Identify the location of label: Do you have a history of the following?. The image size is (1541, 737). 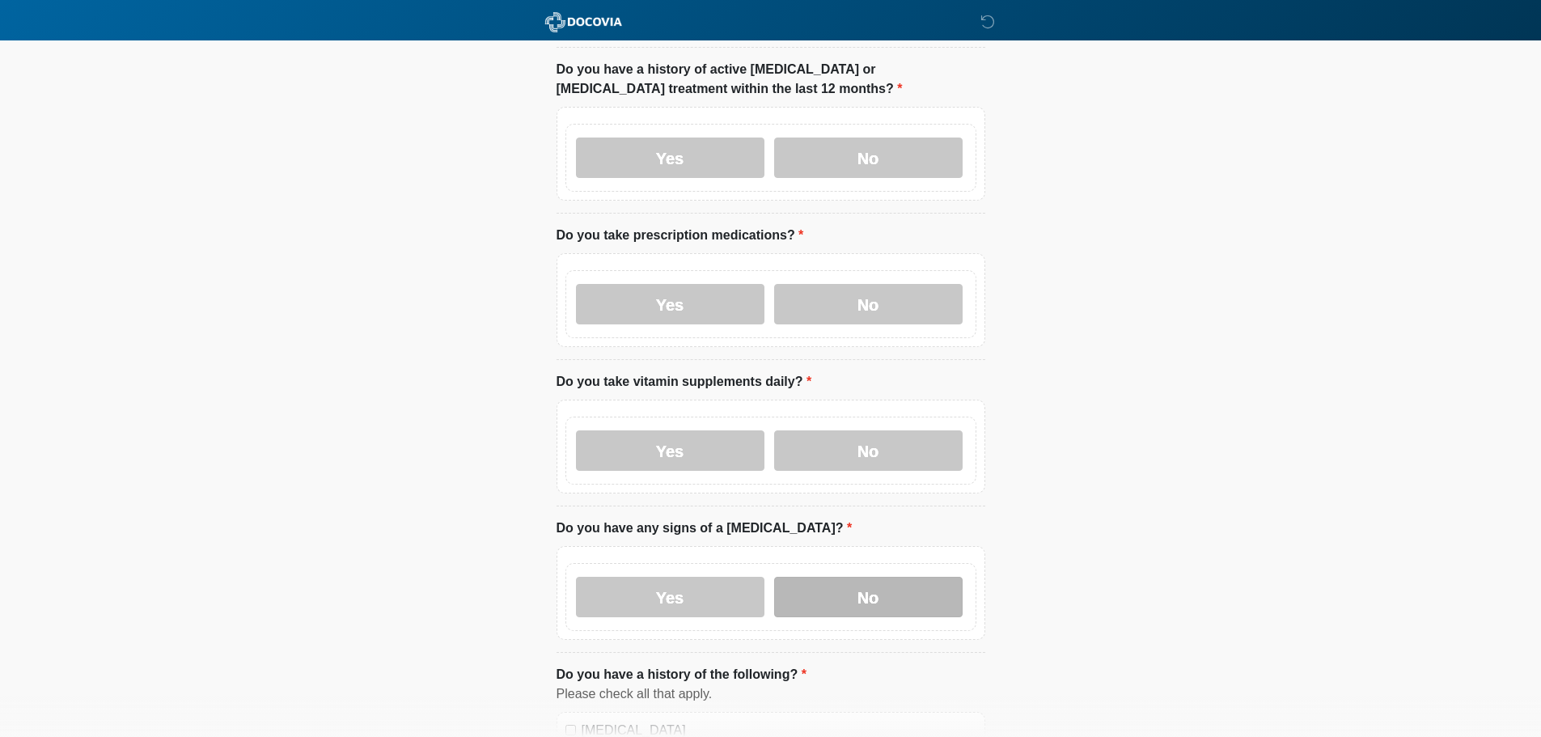
(681, 675).